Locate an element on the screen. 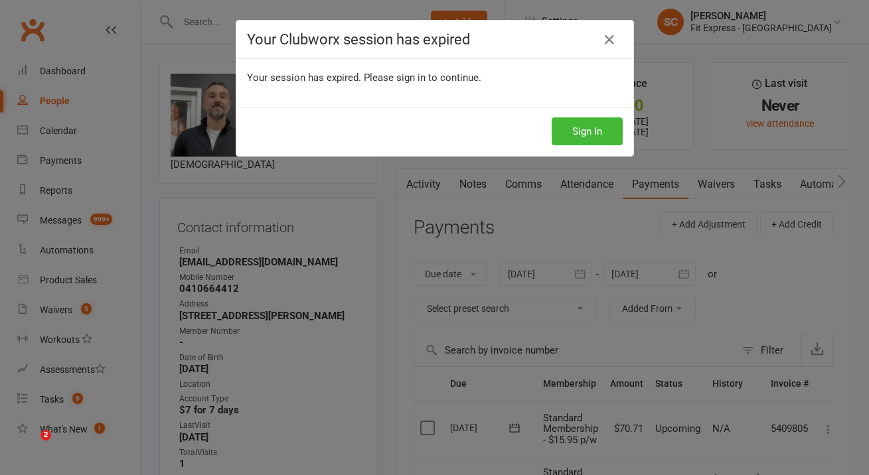  a: Close is located at coordinates (609, 40).